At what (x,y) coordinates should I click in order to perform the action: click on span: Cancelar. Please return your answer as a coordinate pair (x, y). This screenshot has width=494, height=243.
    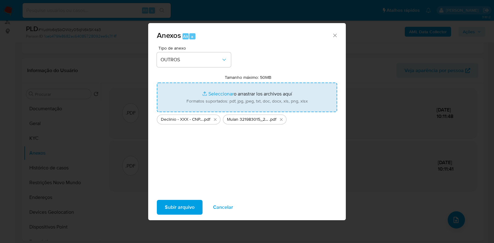
    Looking at the image, I should click on (223, 208).